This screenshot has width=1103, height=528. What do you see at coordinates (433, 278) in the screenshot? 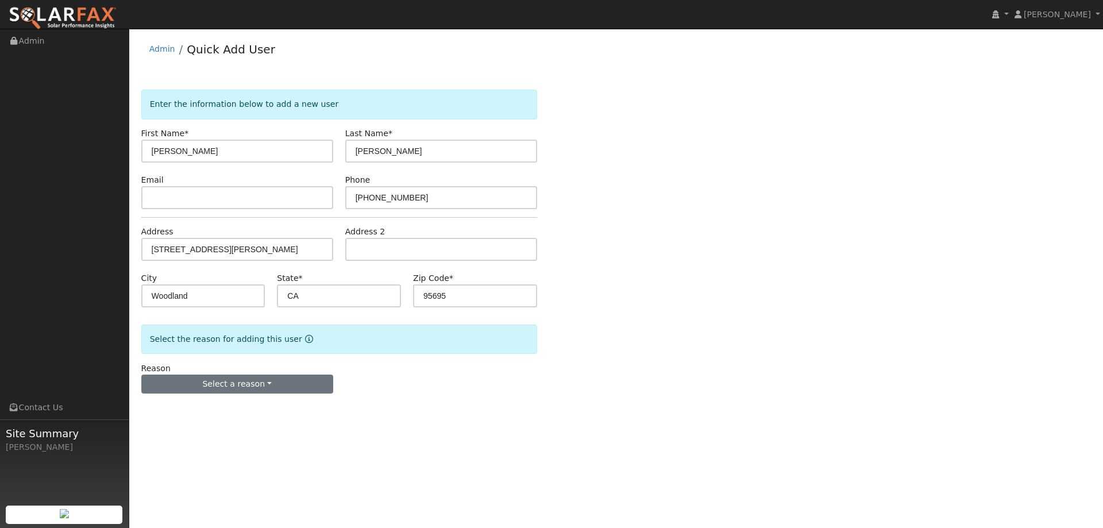
I see `label: Zip Code` at bounding box center [433, 278].